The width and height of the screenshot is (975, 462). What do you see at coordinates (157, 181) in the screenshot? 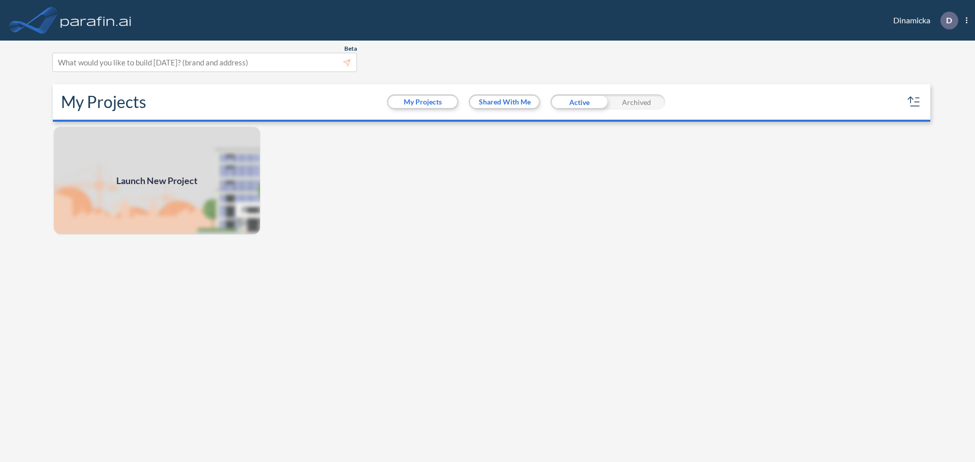
I see `a: Launch New Project` at bounding box center [157, 181].